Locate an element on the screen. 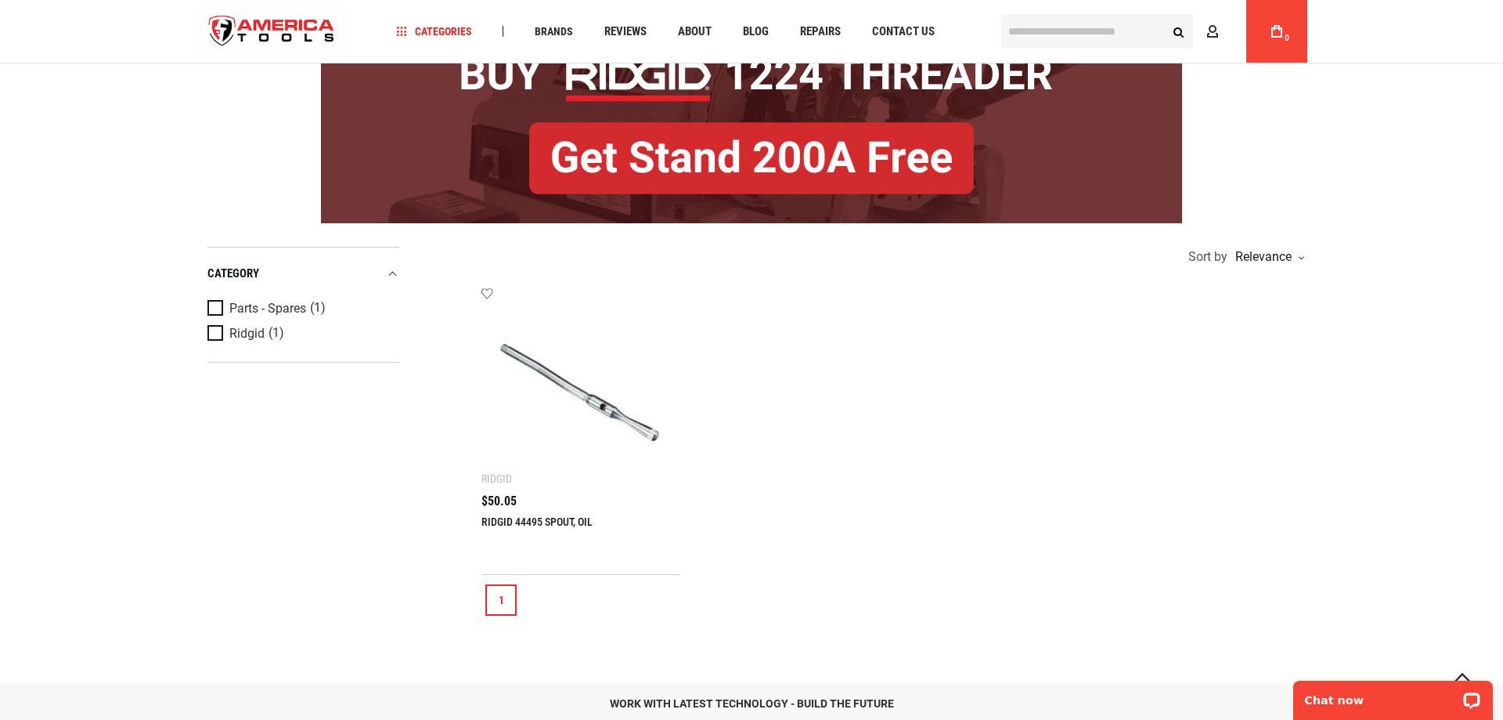 This screenshot has width=1503, height=720. a: Repairs is located at coordinates (821, 31).